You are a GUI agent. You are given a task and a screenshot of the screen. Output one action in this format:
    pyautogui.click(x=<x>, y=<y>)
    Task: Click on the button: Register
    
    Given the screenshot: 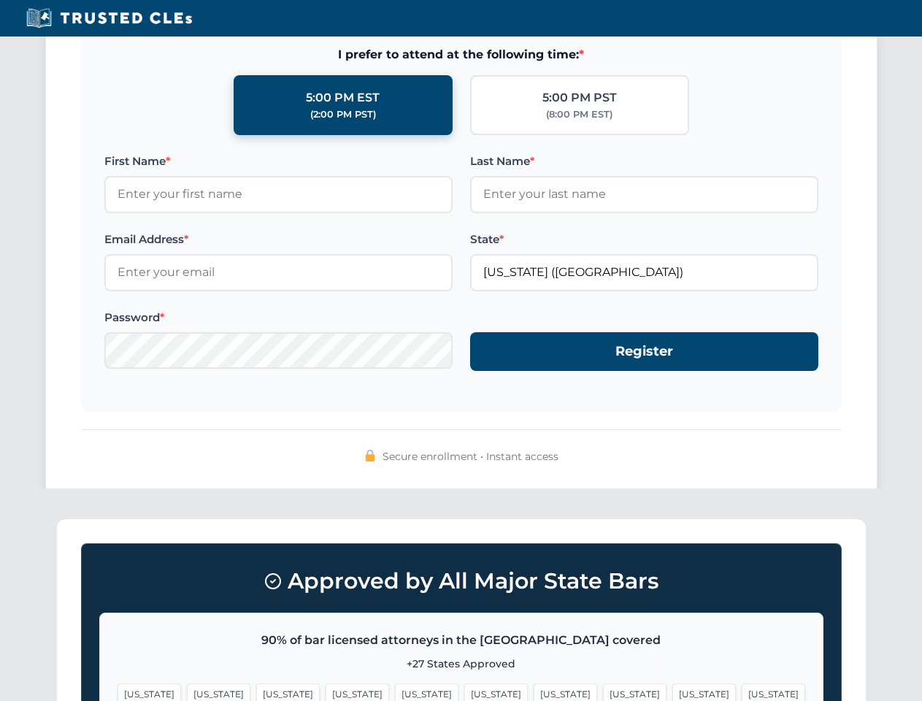 What is the action you would take?
    pyautogui.click(x=644, y=351)
    